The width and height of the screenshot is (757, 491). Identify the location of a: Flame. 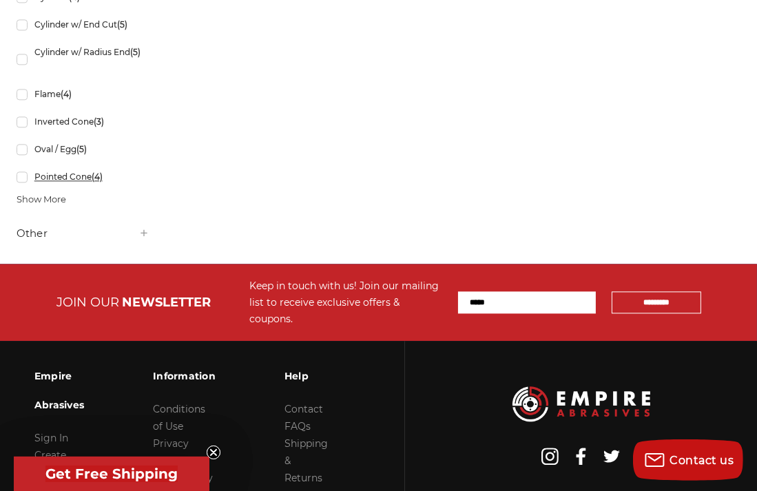
(83, 94).